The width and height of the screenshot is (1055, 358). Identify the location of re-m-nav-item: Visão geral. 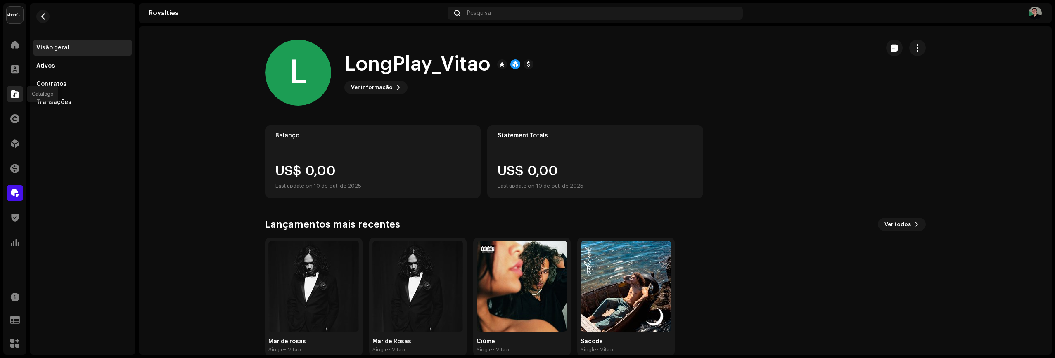
(83, 48).